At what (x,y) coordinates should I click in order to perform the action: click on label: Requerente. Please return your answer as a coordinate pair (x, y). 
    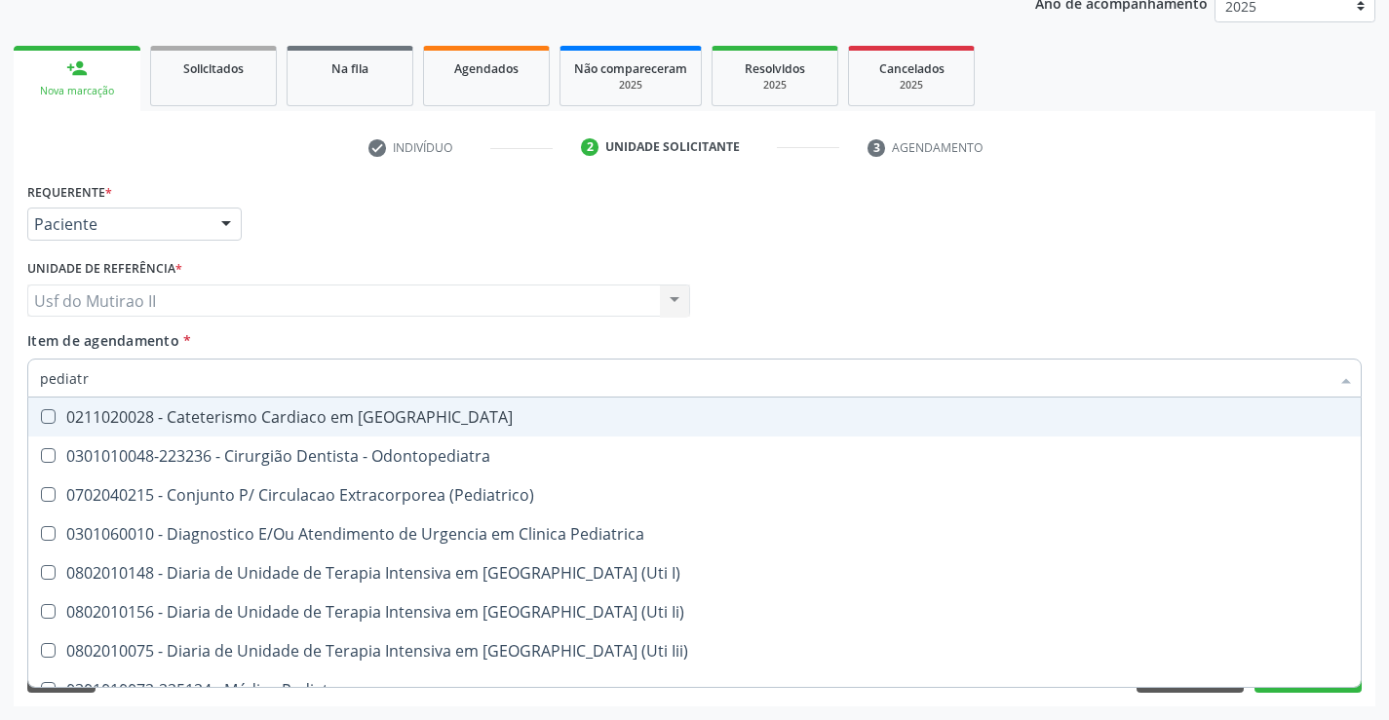
    Looking at the image, I should click on (69, 192).